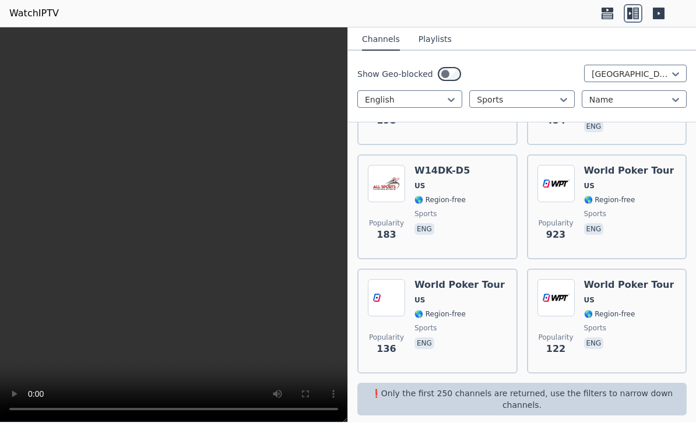 This screenshot has width=696, height=423. I want to click on label: Show Geo-blocked, so click(395, 75).